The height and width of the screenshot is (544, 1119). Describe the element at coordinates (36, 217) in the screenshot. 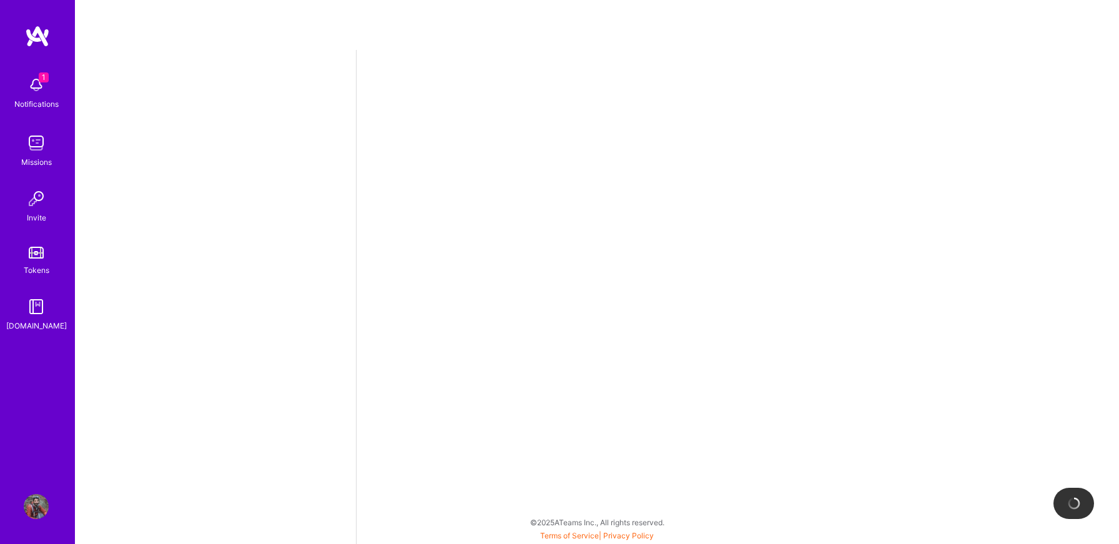

I see `div: Invite` at that location.